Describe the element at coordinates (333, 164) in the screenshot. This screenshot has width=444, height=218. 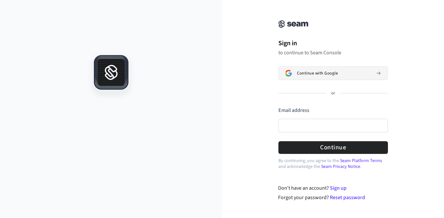
I see `p: By continuing, you agree to the and acknowledge the .` at that location.